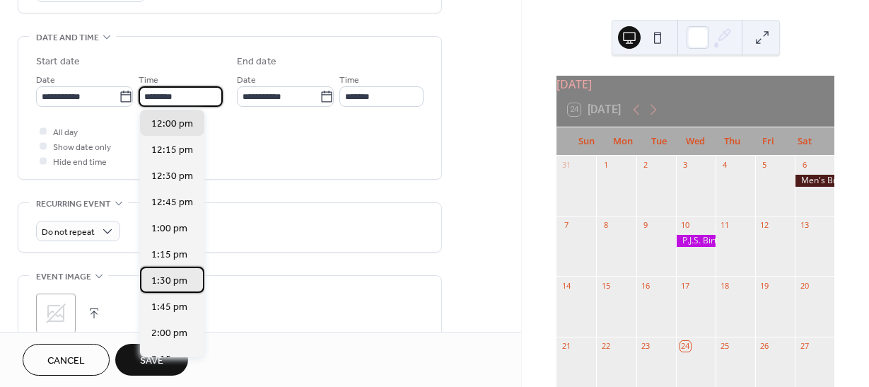 The image size is (869, 387). Describe the element at coordinates (646, 285) in the screenshot. I see `div: 16` at that location.